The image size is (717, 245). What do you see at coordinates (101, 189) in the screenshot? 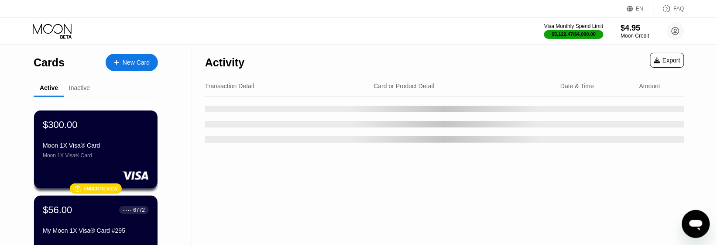
I see `div: Under review` at bounding box center [101, 189].